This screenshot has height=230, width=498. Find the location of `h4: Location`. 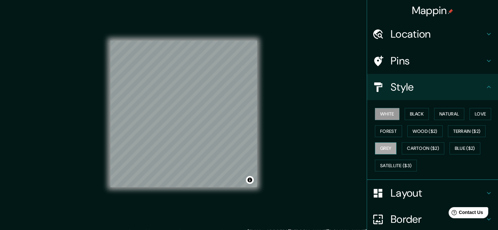

h4: Location is located at coordinates (438, 34).